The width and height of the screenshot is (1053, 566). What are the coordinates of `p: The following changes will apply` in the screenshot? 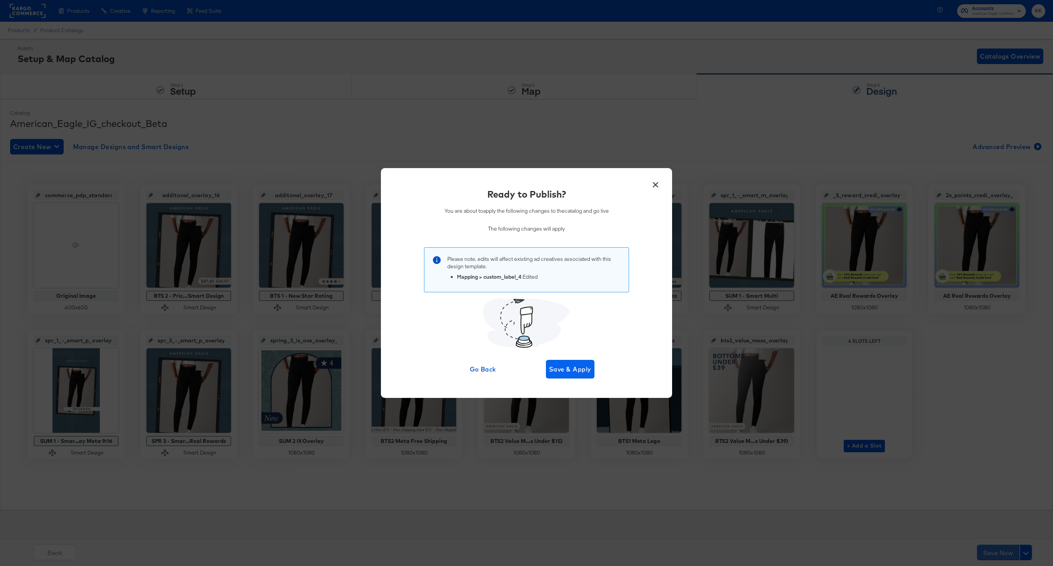 It's located at (526, 229).